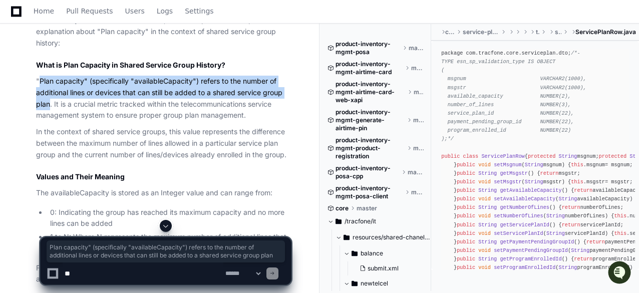  Describe the element at coordinates (90, 89) in the screenshot. I see `div: We're offline, but we'll be back soon!` at that location.